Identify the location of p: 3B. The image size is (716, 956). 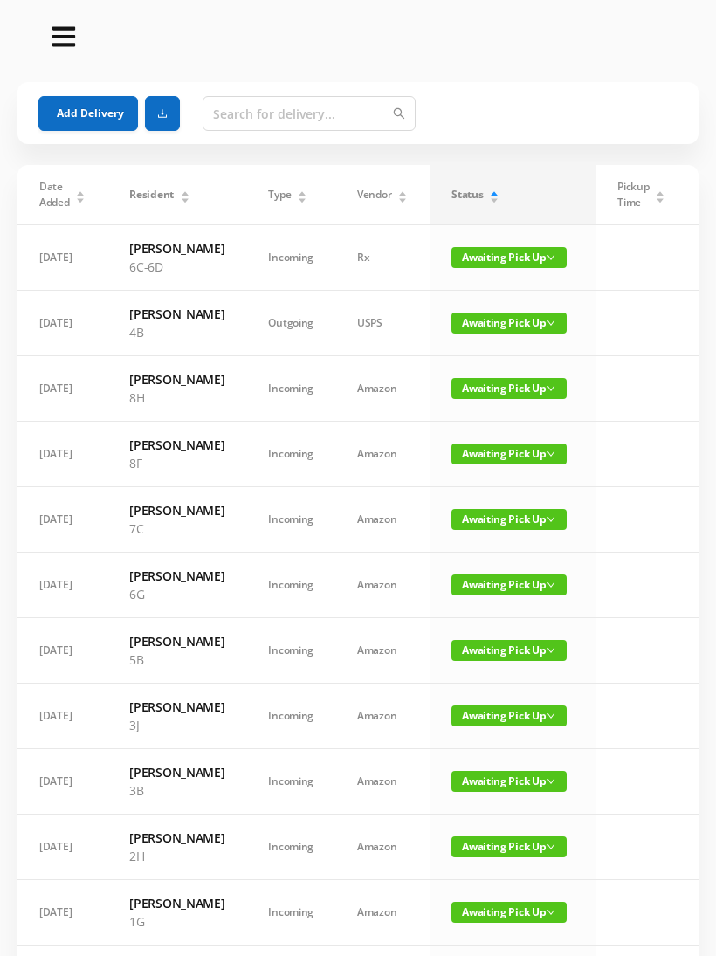
(176, 790).